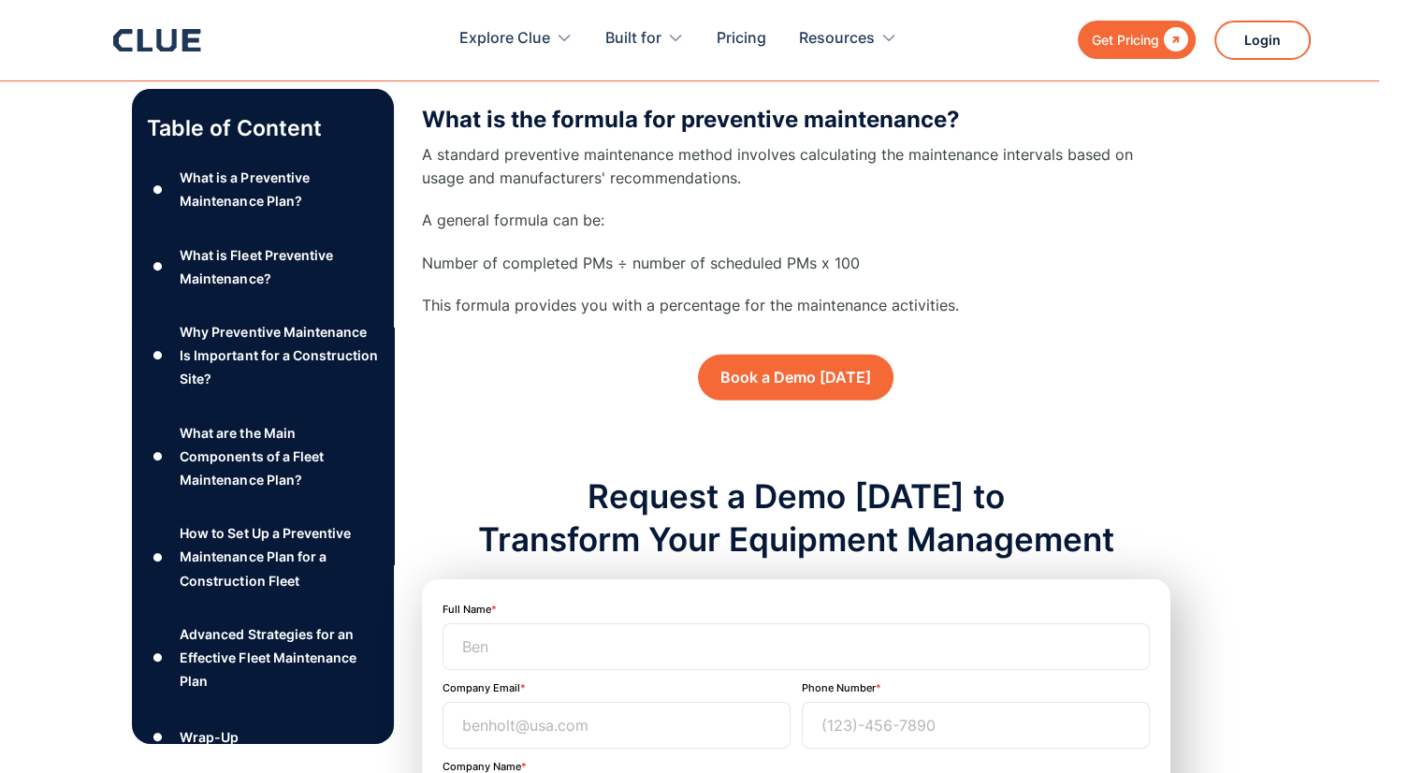  What do you see at coordinates (263, 189) in the screenshot?
I see `a: ●What is a Preventive Maintenance Plan?` at bounding box center [263, 189].